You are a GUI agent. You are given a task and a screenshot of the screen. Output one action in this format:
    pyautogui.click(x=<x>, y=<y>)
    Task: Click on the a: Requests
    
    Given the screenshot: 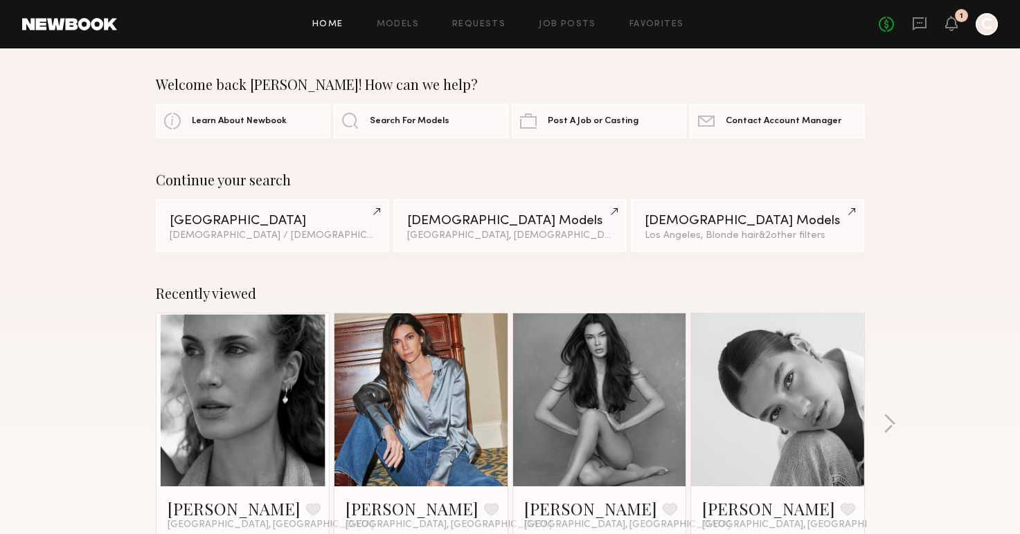 What is the action you would take?
    pyautogui.click(x=478, y=24)
    